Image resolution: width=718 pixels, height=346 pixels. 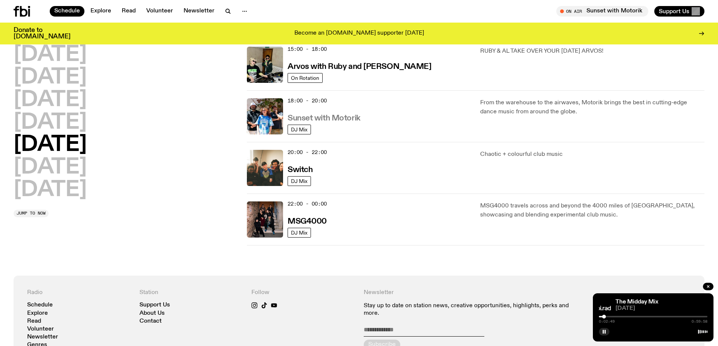 What do you see at coordinates (152, 314) in the screenshot?
I see `a: About Us` at bounding box center [152, 314].